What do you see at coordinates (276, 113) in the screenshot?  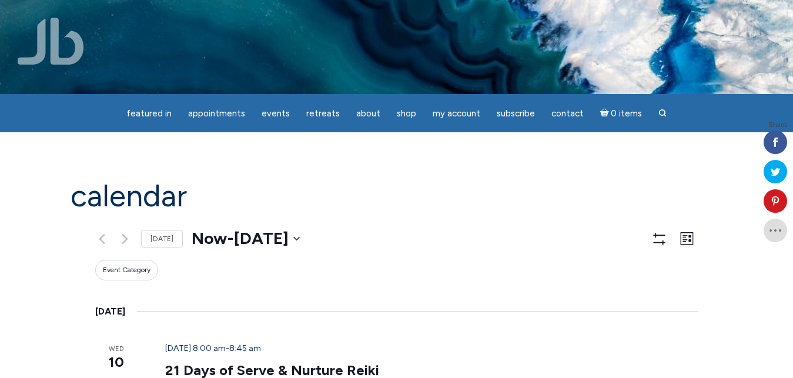 I see `span: Events` at bounding box center [276, 113].